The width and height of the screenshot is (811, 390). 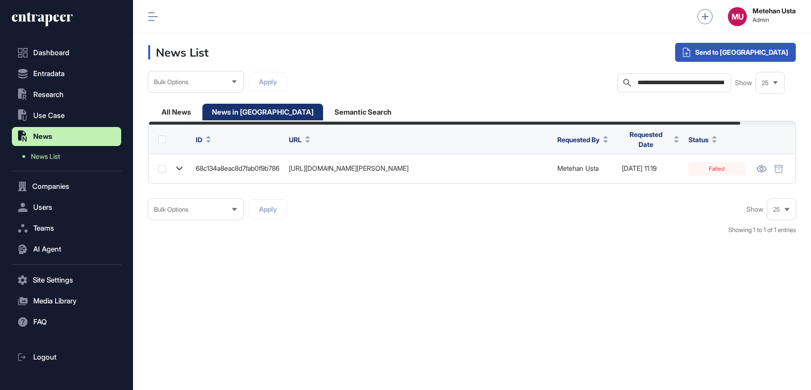 What do you see at coordinates (51, 53) in the screenshot?
I see `span: Dashboard` at bounding box center [51, 53].